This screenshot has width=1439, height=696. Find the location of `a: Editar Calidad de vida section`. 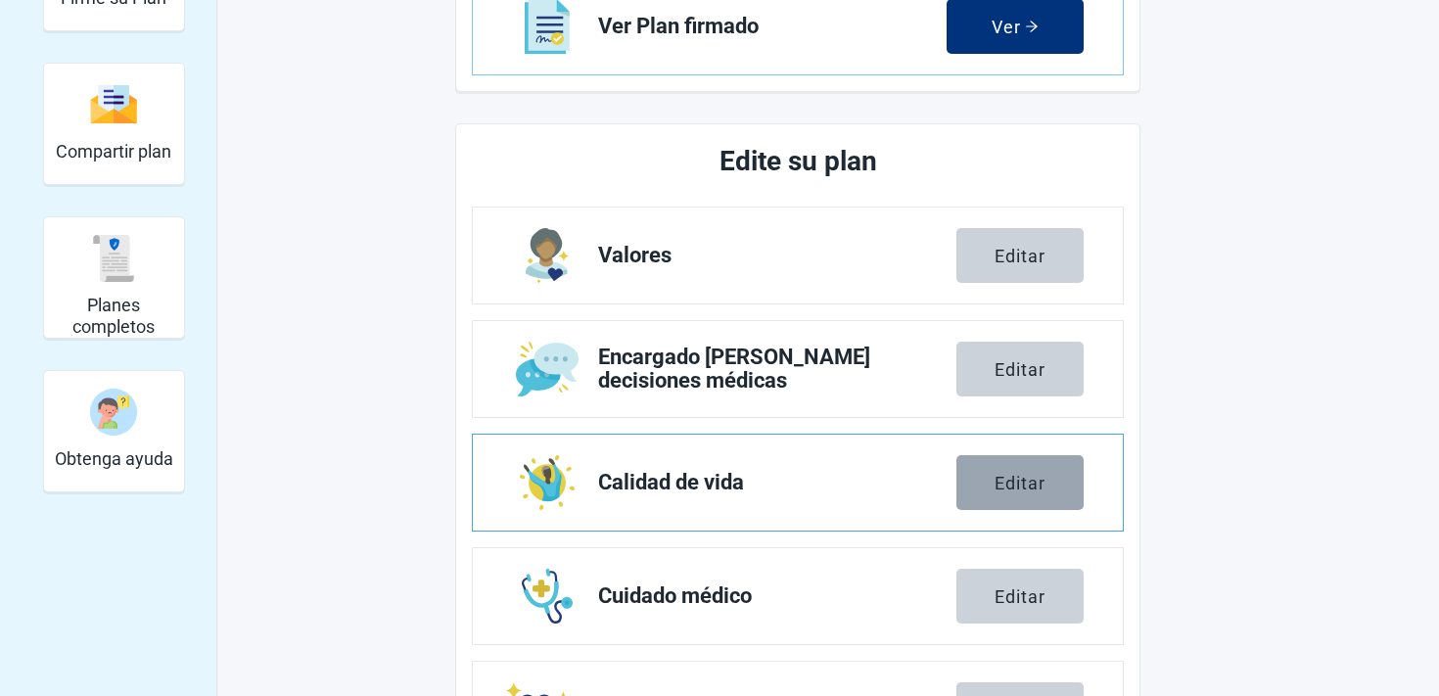

a: Editar Calidad de vida section is located at coordinates (798, 483).